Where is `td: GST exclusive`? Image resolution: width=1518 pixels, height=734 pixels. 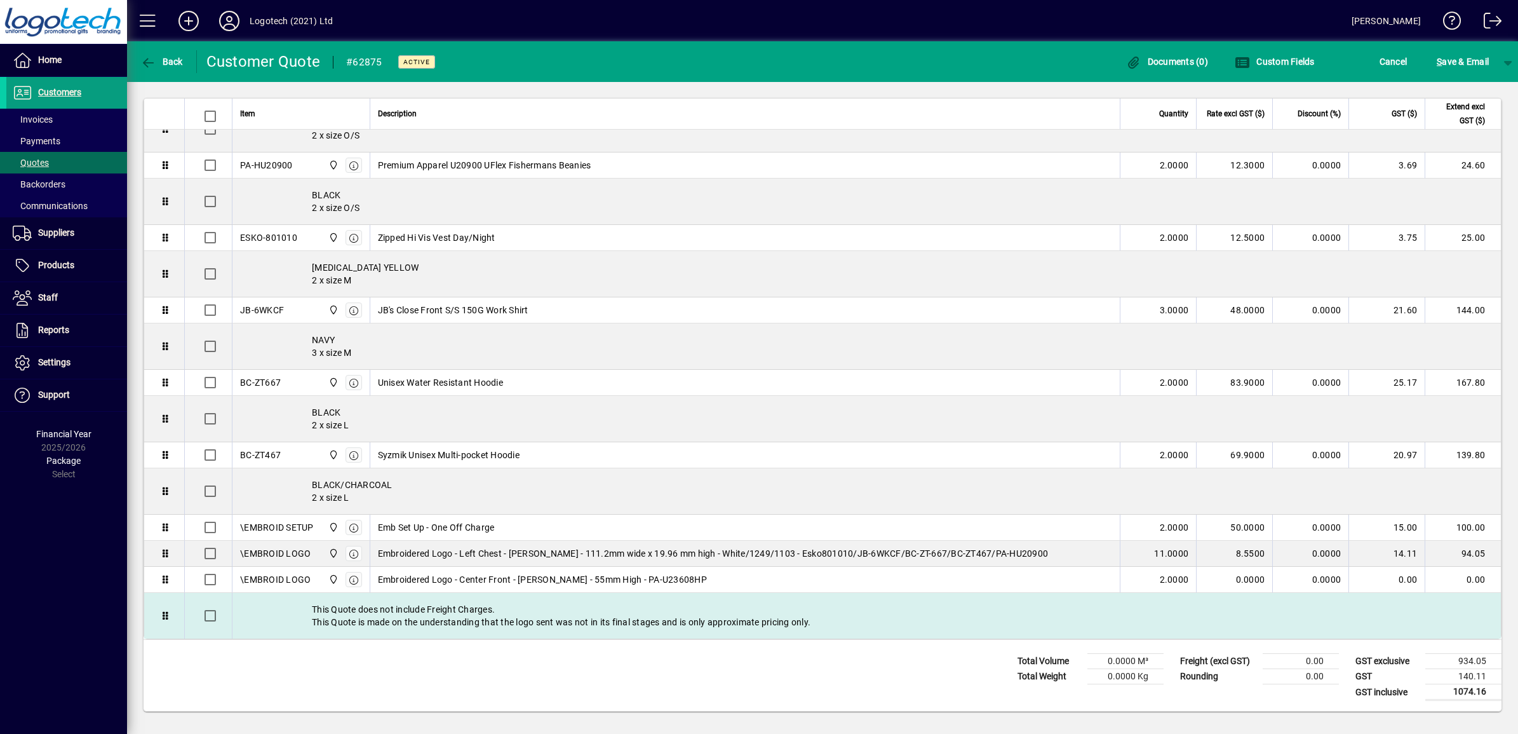
td: GST exclusive is located at coordinates (1387, 661).